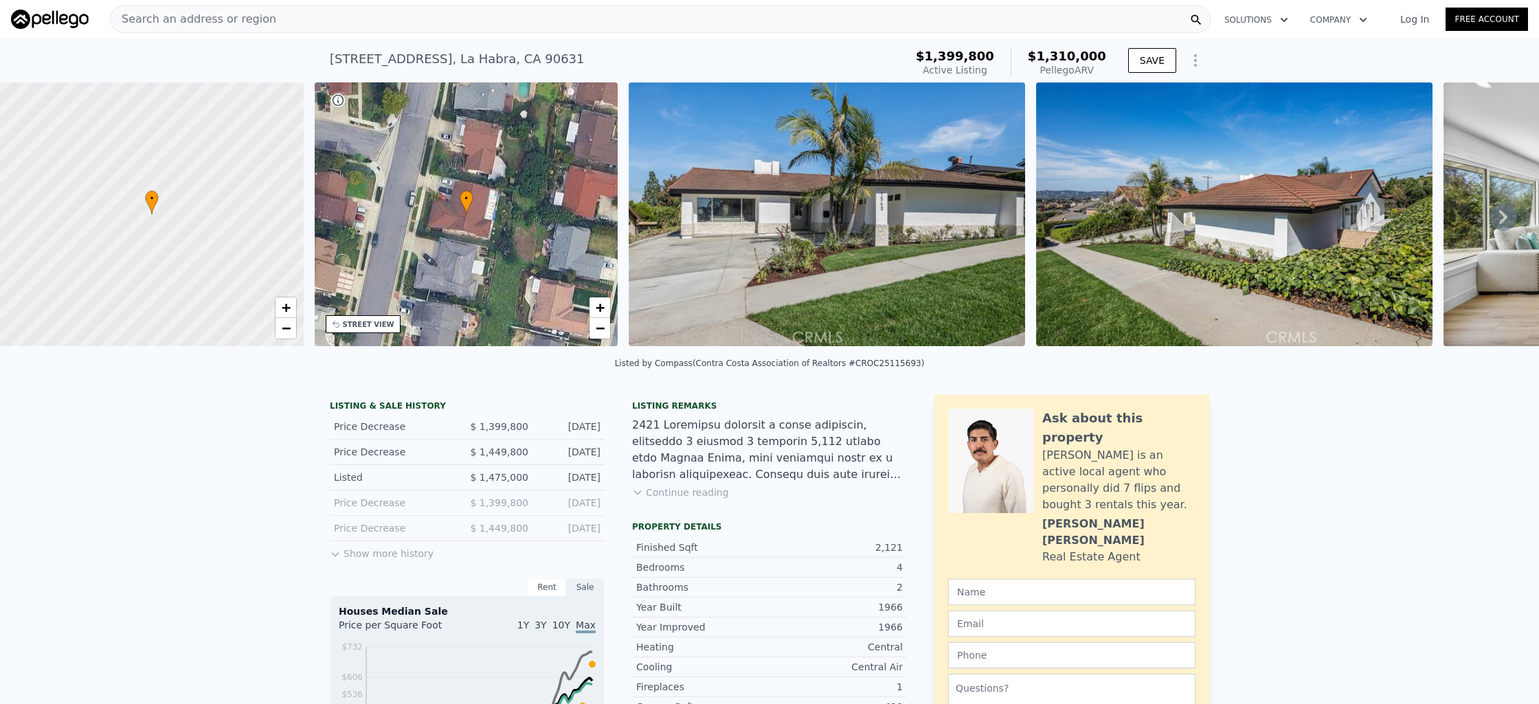 This screenshot has width=1539, height=704. What do you see at coordinates (1118, 428) in the screenshot?
I see `div: Ask about this property` at bounding box center [1118, 428].